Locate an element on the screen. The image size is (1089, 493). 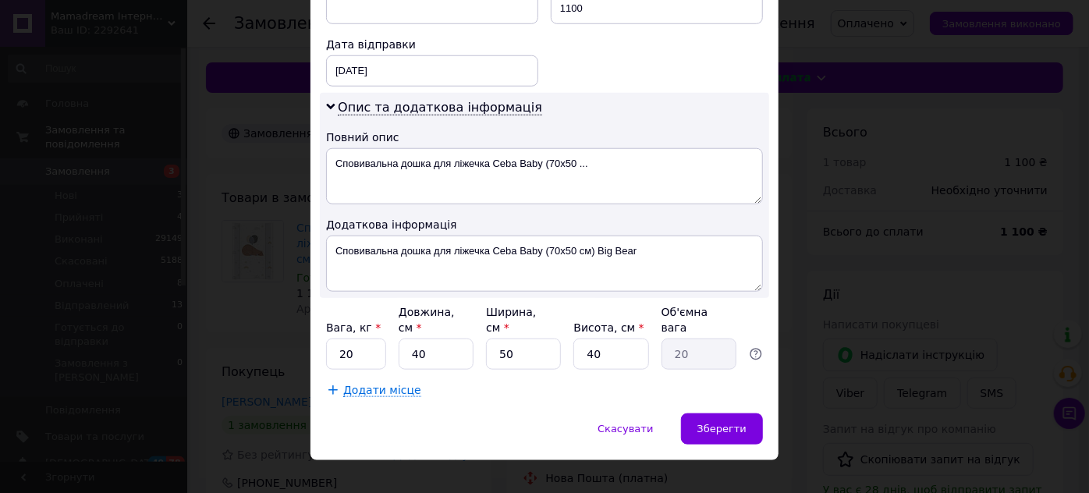
div: Дата відправки is located at coordinates (432, 44).